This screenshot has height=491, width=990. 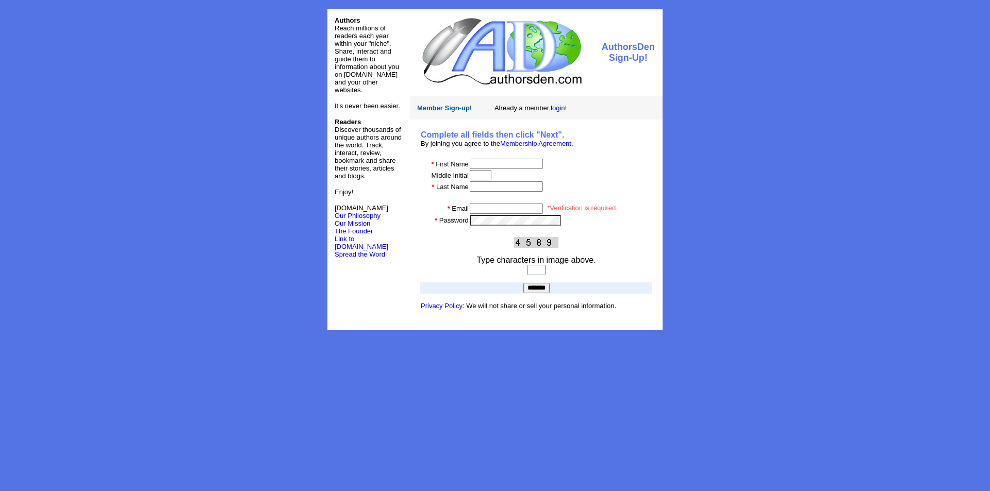 I want to click on img: logo.jpg, so click(x=501, y=51).